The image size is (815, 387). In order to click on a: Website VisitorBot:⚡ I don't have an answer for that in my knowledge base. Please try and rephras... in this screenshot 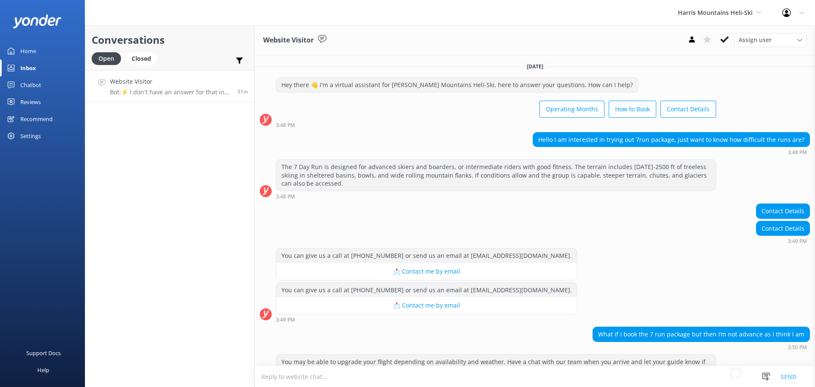, I will do `click(170, 86)`.